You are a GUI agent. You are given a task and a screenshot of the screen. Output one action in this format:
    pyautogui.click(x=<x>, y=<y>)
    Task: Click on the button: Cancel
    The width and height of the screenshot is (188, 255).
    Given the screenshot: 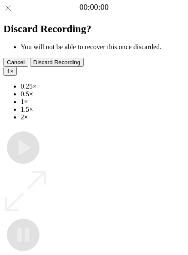 What is the action you would take?
    pyautogui.click(x=16, y=62)
    